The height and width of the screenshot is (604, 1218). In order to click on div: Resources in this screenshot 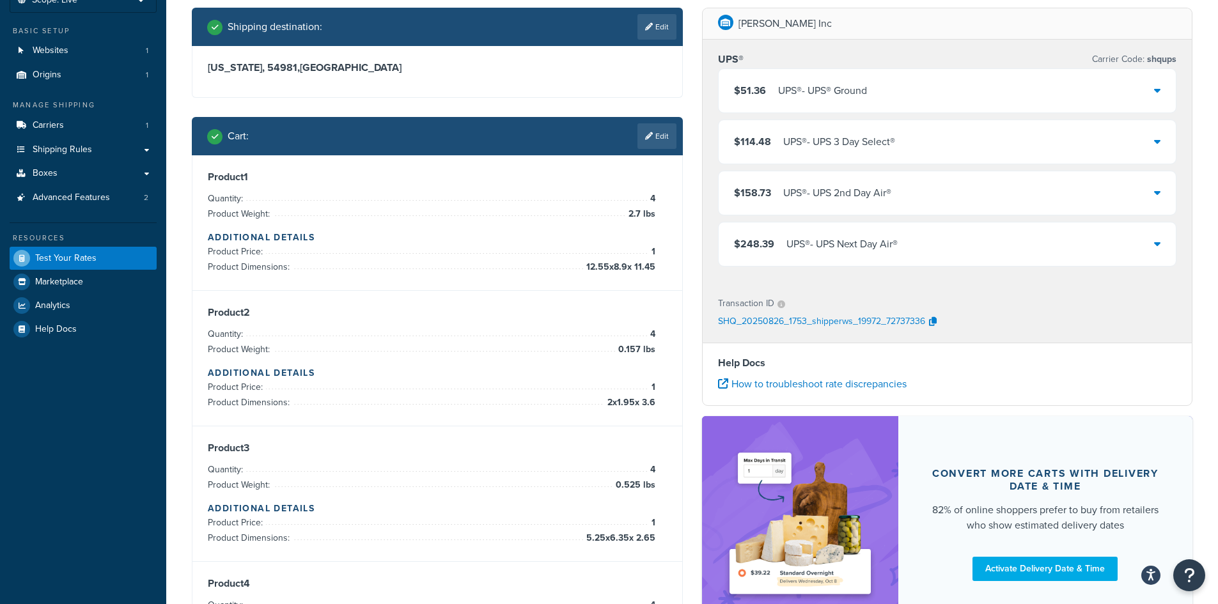, I will do `click(83, 238)`.